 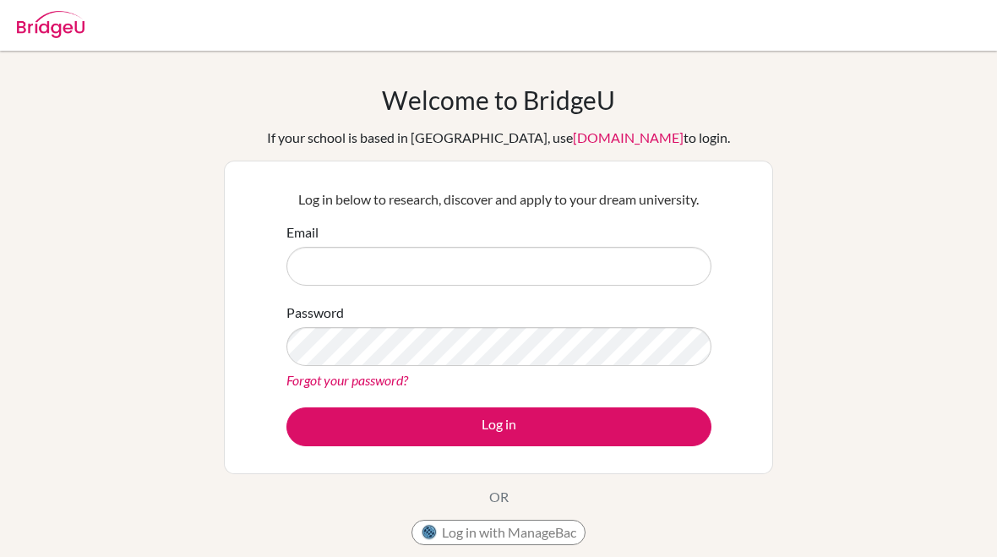 What do you see at coordinates (51, 24) in the screenshot?
I see `img: Bridge-U` at bounding box center [51, 24].